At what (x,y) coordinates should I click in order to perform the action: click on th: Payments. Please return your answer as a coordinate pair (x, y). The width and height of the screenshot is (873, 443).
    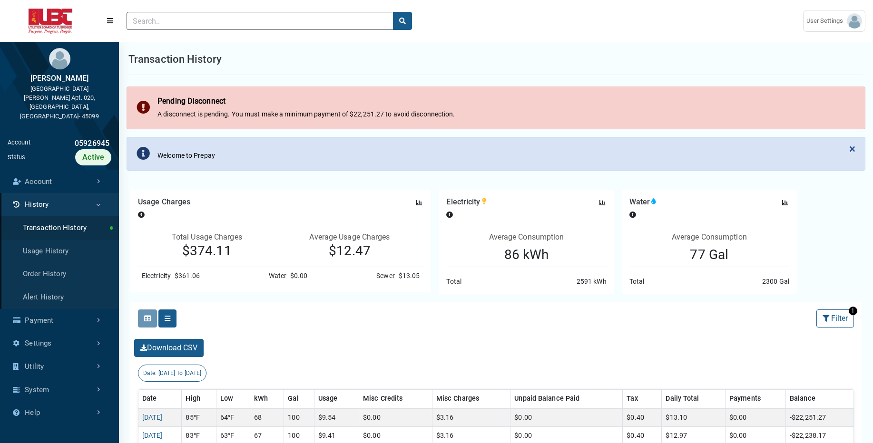
    Looking at the image, I should click on (756, 399).